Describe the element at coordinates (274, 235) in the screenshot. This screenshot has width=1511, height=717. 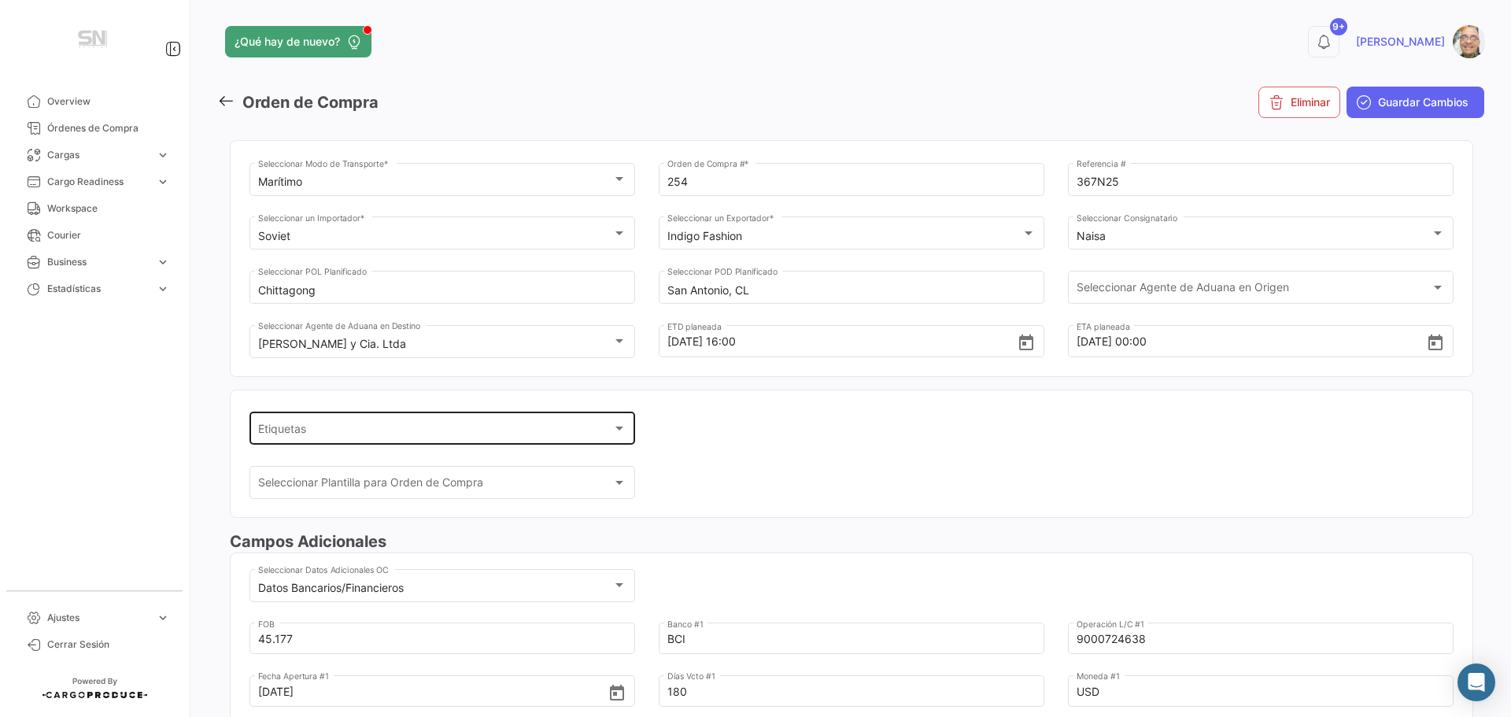
I see `mat-select-trigger: Soviet` at that location.